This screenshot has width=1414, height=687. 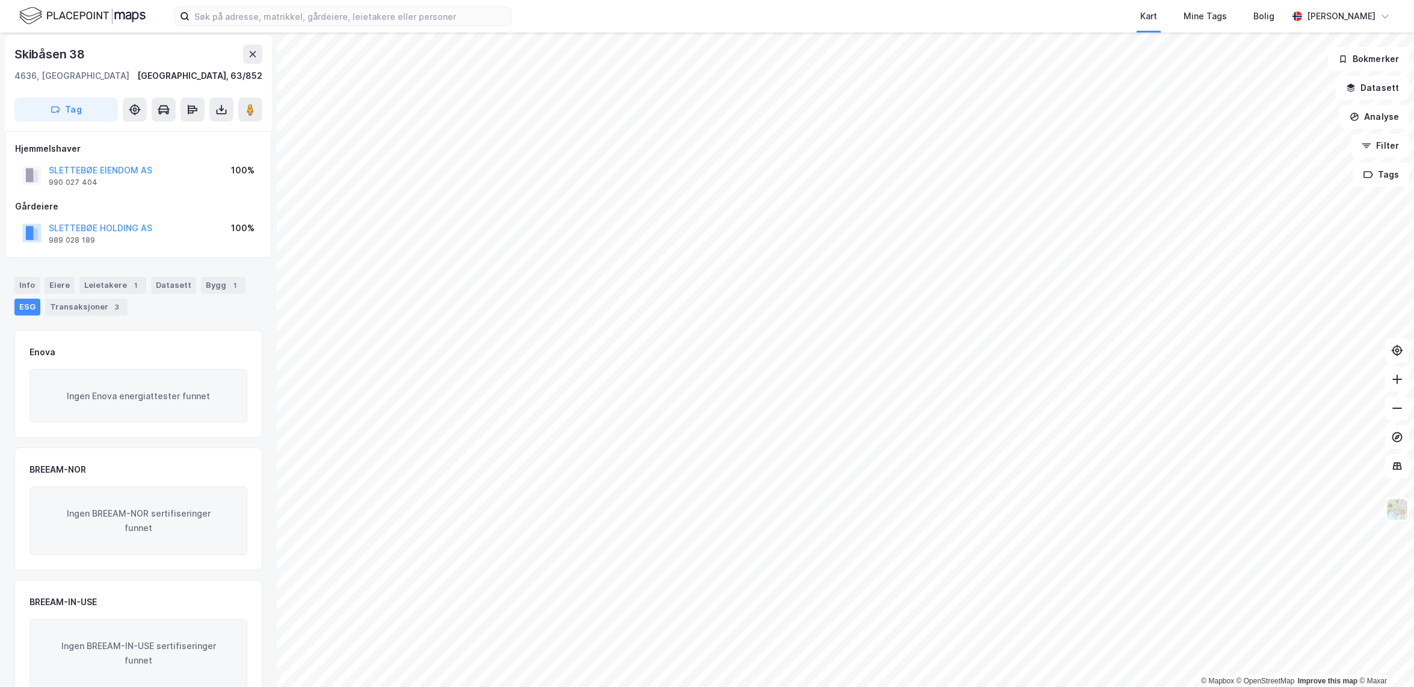 I want to click on button: Tags, so click(x=1381, y=175).